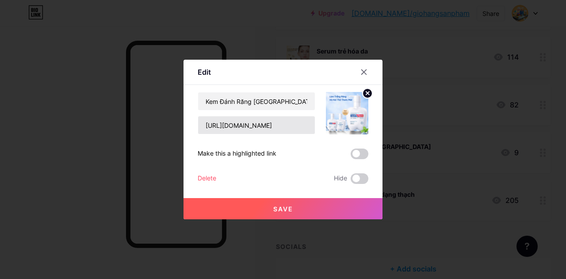 Image resolution: width=566 pixels, height=279 pixels. What do you see at coordinates (237, 154) in the screenshot?
I see `div: Make this a highlighted link` at bounding box center [237, 154].